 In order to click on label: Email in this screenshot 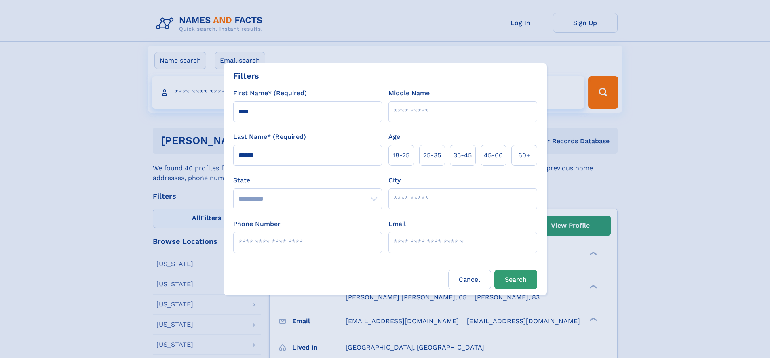, I will do `click(397, 224)`.